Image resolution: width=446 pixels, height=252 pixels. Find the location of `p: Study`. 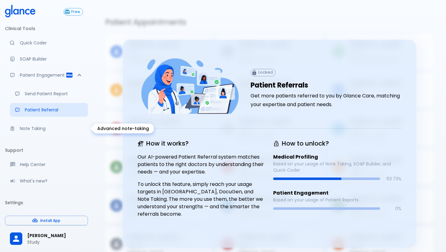

p: Study is located at coordinates (55, 242).